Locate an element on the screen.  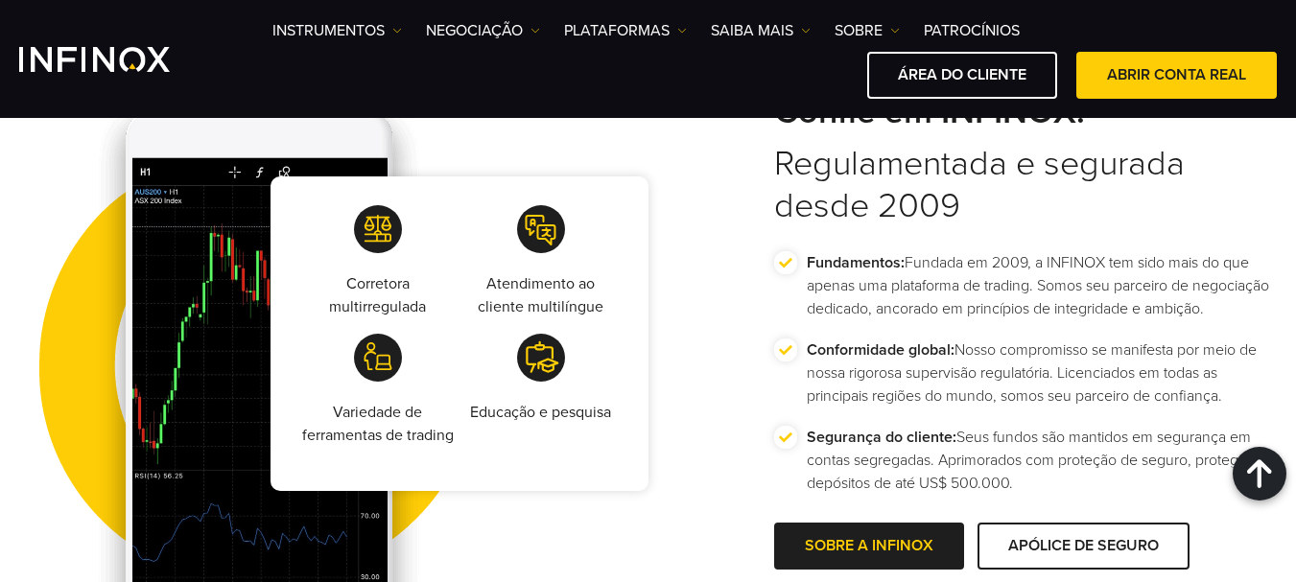
p: Nosso compromisso se manifesta por meio de nossa rigorosa supervisão regulatória. Licenciados em ... is located at coordinates (1042, 373).